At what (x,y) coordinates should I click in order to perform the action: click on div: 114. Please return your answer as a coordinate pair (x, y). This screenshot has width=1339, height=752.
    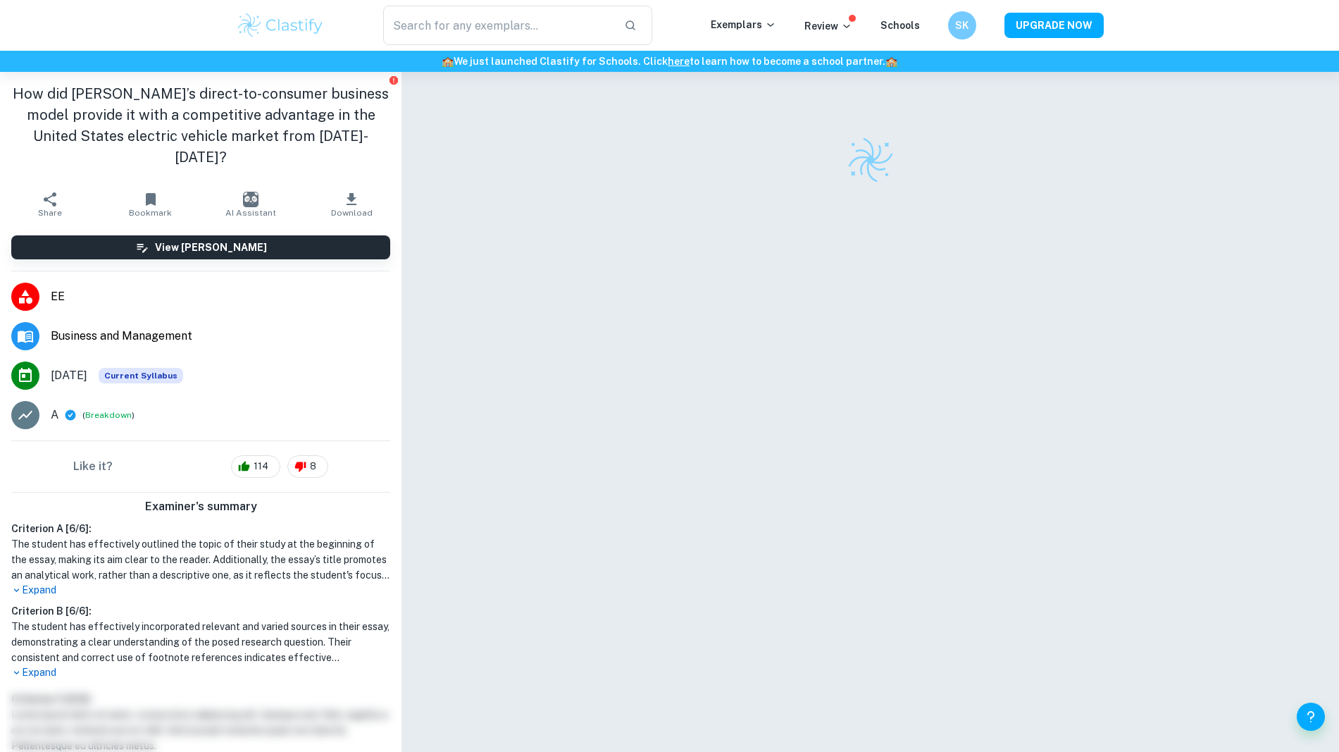
    Looking at the image, I should click on (256, 466).